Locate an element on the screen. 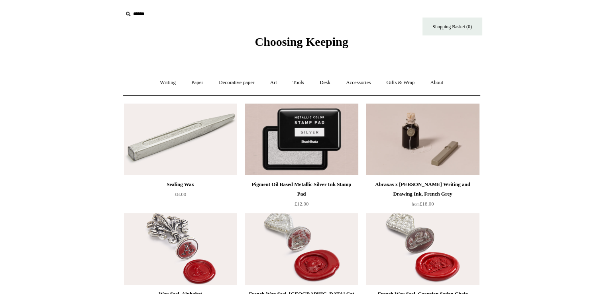  a: Gifts & Wrap is located at coordinates (400, 83).